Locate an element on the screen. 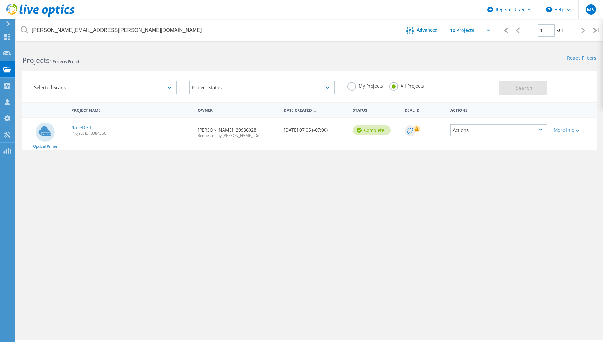 The image size is (603, 342). button: Search is located at coordinates (523, 87).